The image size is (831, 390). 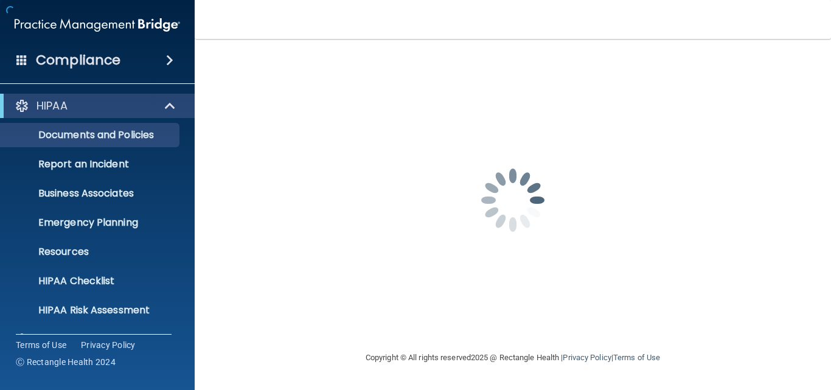 I want to click on div: Copyright © All rights reserved 2025 @ Rectangle Health | |, so click(x=513, y=358).